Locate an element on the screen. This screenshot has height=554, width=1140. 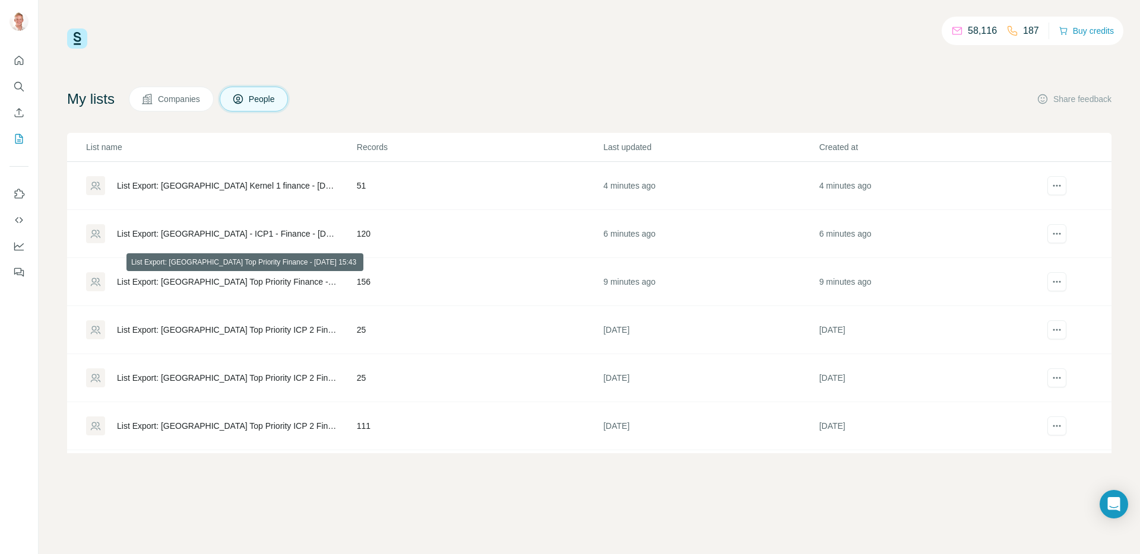
button: My lists is located at coordinates (19, 139).